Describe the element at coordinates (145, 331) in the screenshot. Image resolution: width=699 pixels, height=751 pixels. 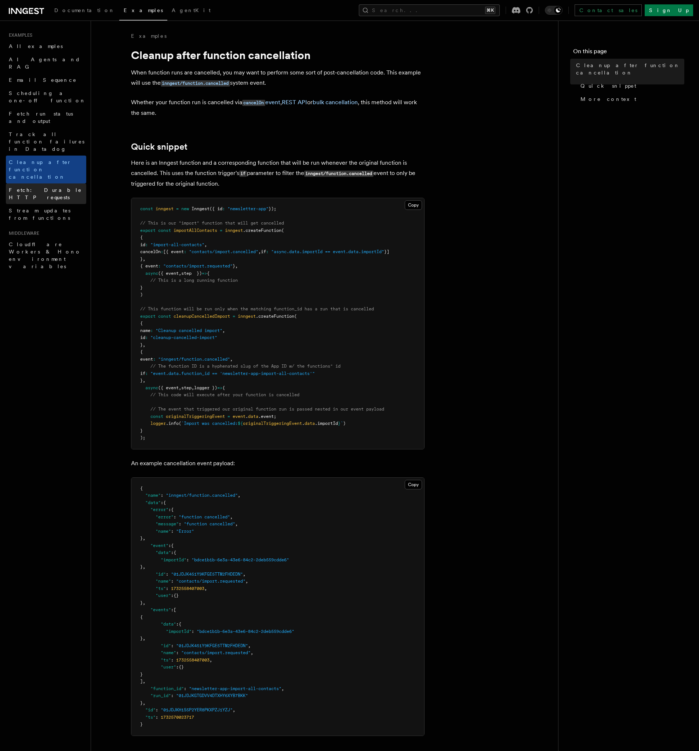
I see `span: name` at that location.